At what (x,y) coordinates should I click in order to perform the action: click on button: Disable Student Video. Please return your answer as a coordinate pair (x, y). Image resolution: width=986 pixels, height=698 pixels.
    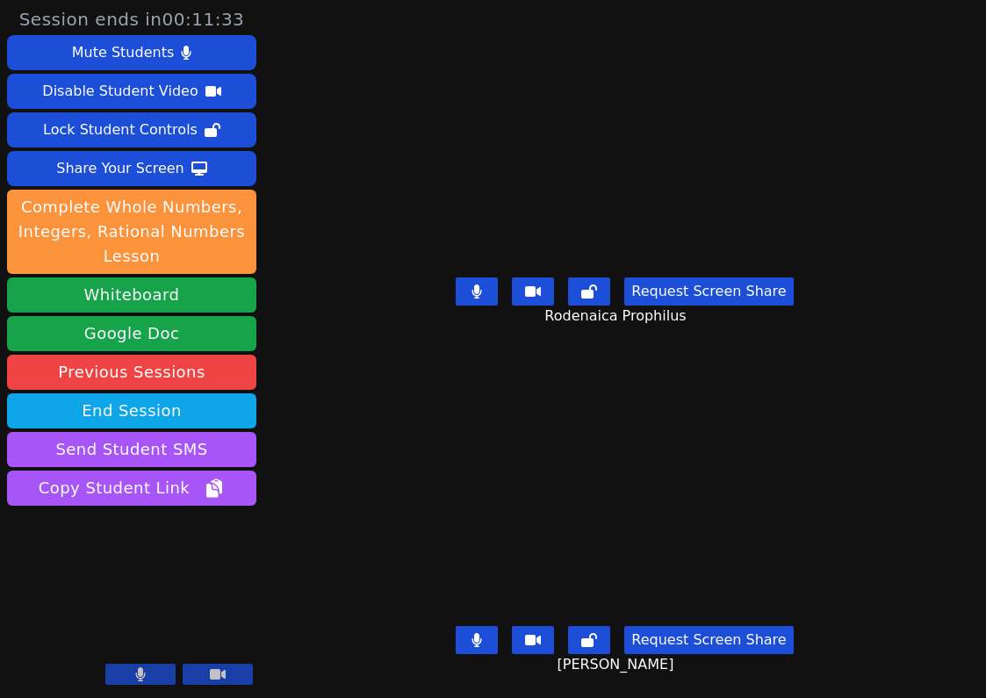
    Looking at the image, I should click on (132, 91).